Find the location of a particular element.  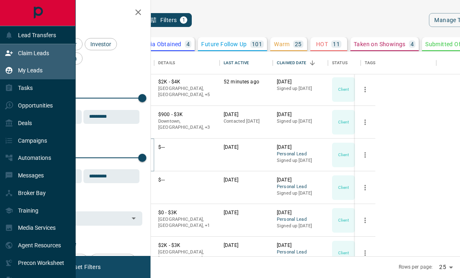

p: North York, East End, East York, Toronto, Pickering is located at coordinates (187, 92).